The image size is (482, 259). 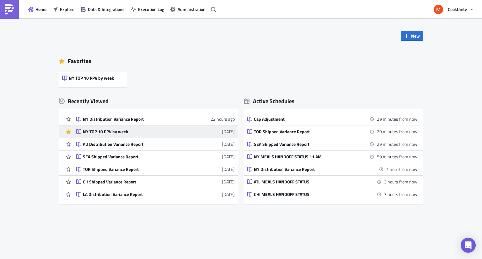 What do you see at coordinates (458, 9) in the screenshot?
I see `span: CookUnity` at bounding box center [458, 9].